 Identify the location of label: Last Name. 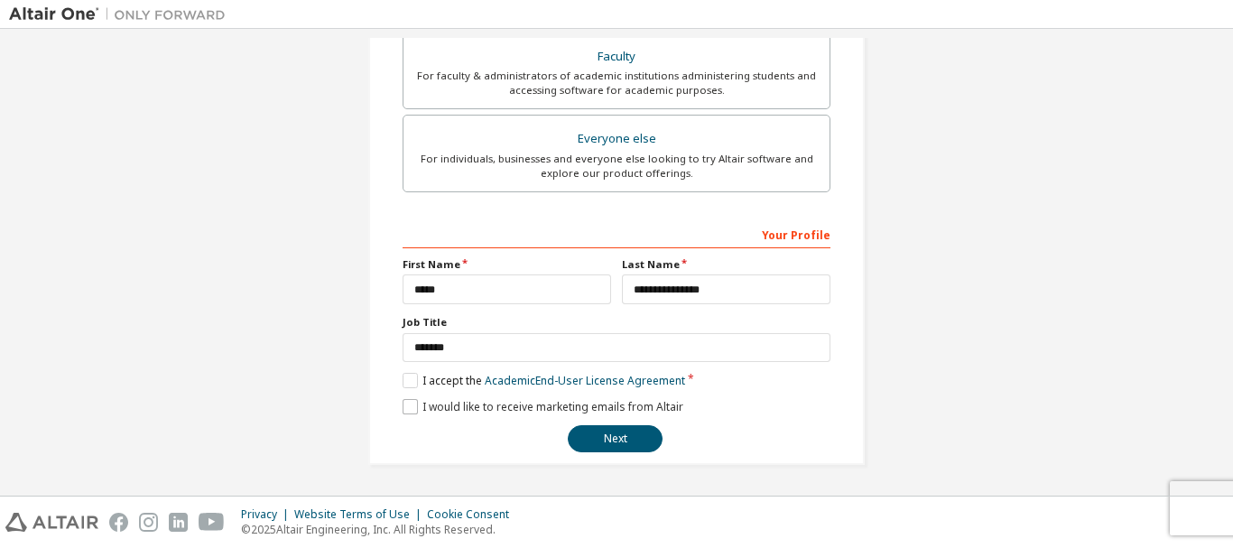
(726, 264).